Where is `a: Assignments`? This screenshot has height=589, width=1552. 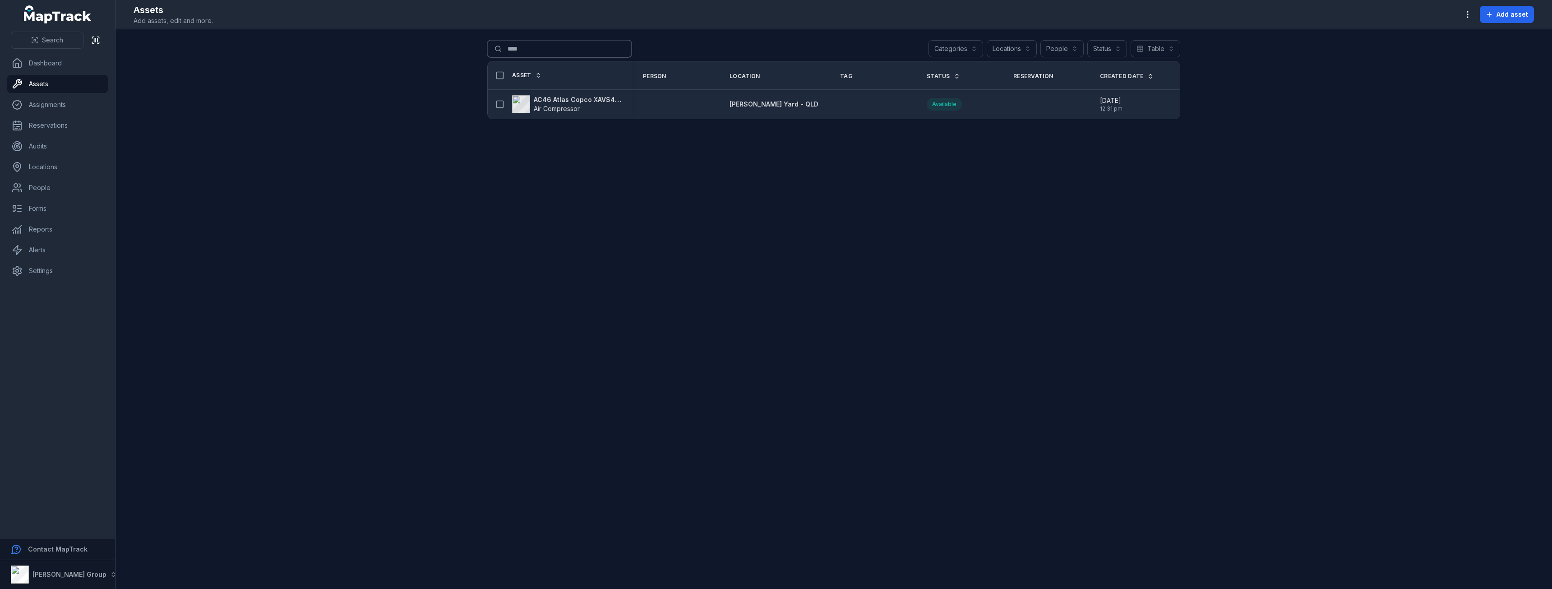 a: Assignments is located at coordinates (57, 105).